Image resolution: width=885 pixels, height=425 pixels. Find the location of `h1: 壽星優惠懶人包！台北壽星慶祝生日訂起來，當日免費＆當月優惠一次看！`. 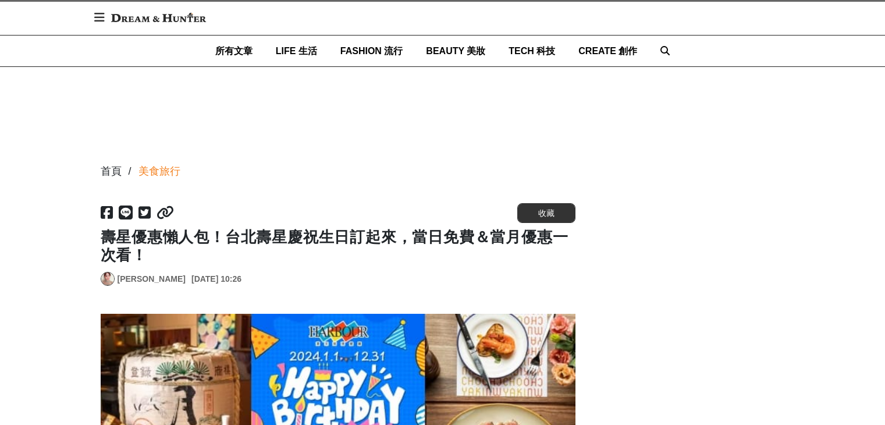

h1: 壽星優惠懶人包！台北壽星慶祝生日訂起來，當日免費＆當月優惠一次看！ is located at coordinates (338, 246).